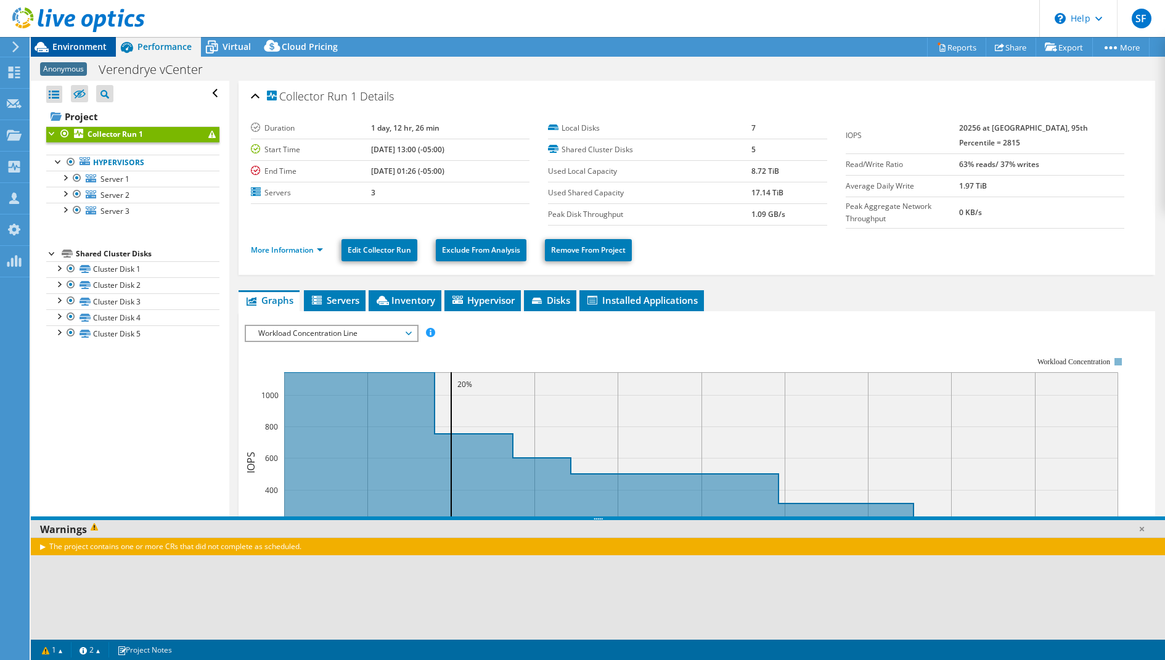  I want to click on label: Start Time, so click(311, 150).